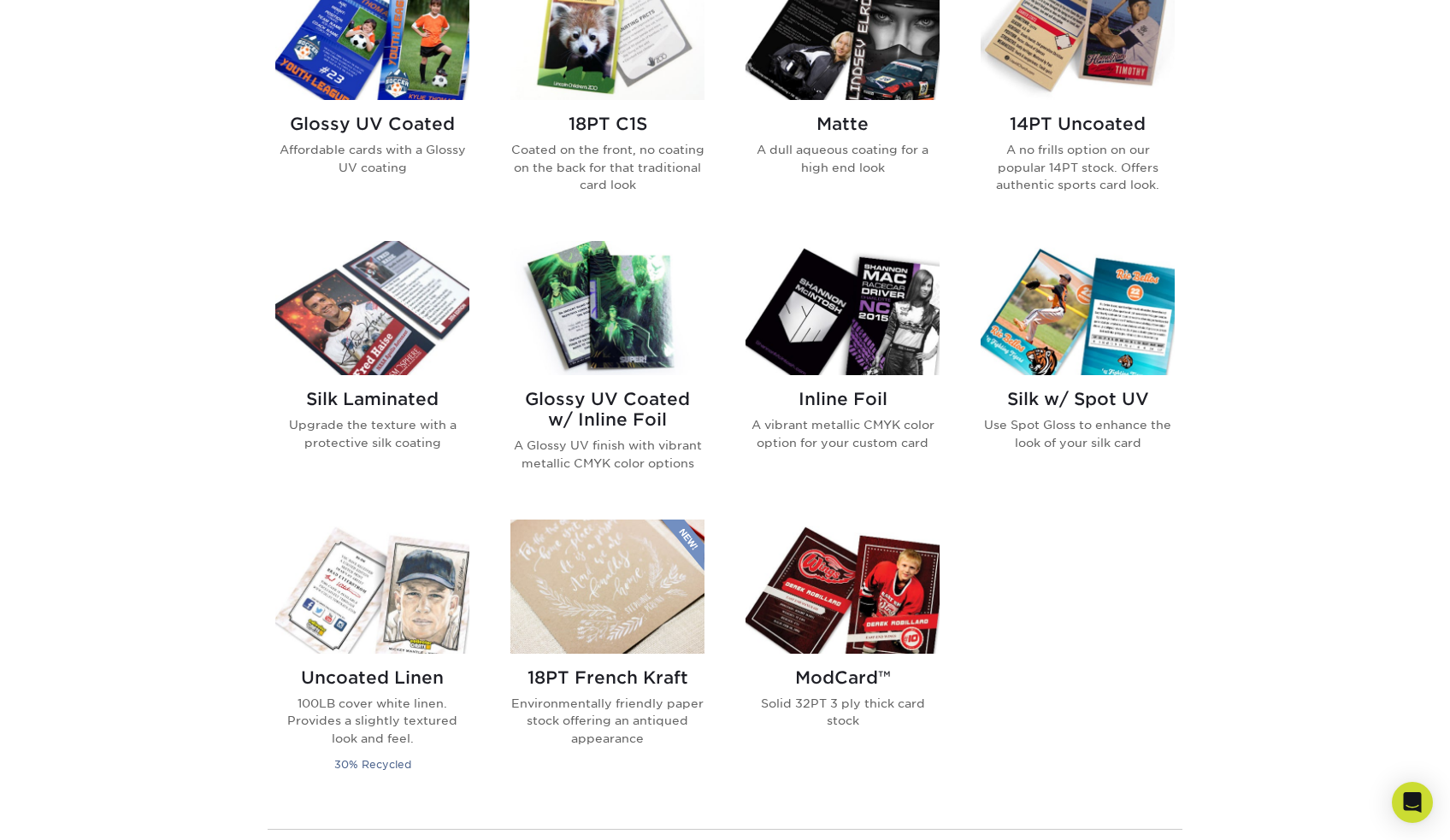 This screenshot has width=1450, height=840. What do you see at coordinates (842, 586) in the screenshot?
I see `img: ModCard™ Trading Cards` at bounding box center [842, 586].